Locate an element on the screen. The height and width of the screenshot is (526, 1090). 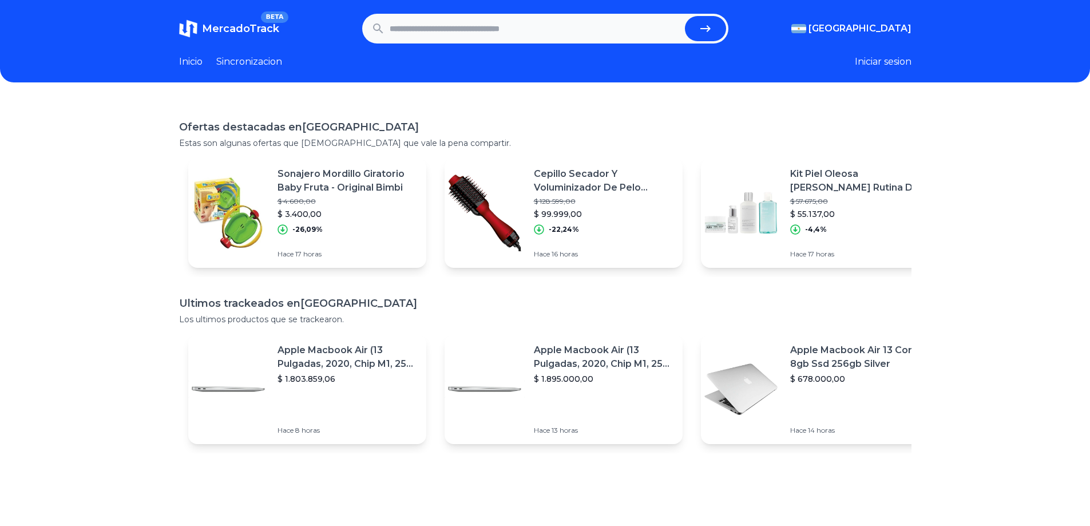
p: Hace 14 horas is located at coordinates (860, 430).